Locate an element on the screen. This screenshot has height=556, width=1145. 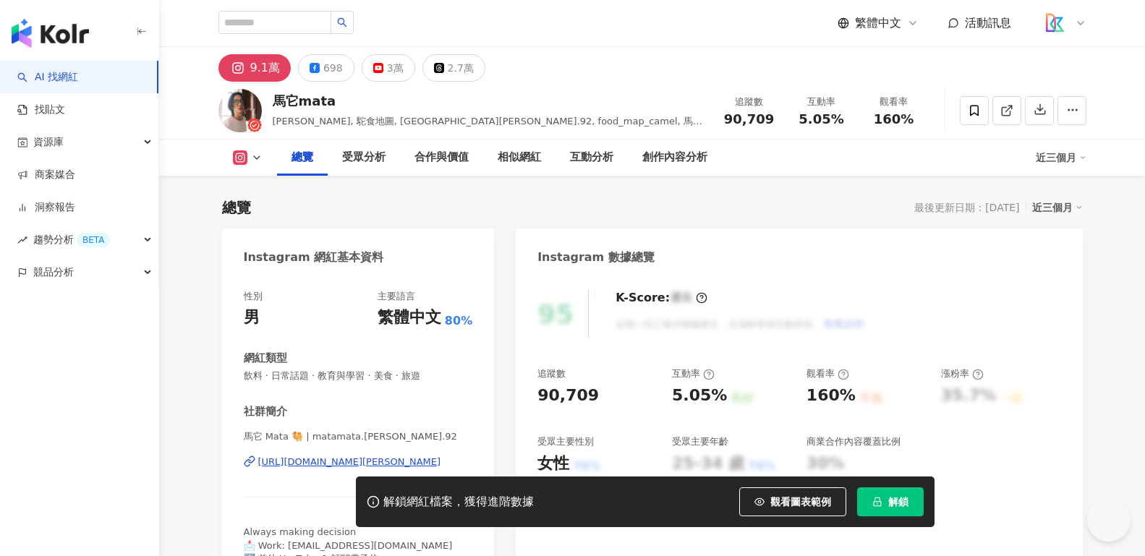
div: 3萬 is located at coordinates (395, 68).